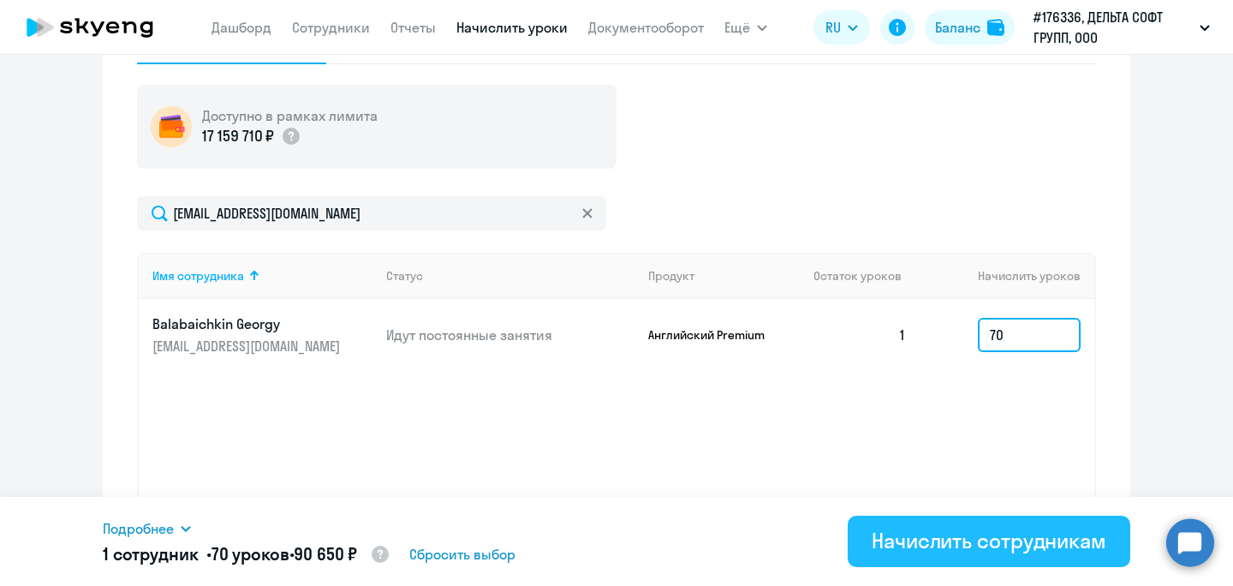 The width and height of the screenshot is (1233, 586). Describe the element at coordinates (713, 335) in the screenshot. I see `p: Английский Premium` at that location.